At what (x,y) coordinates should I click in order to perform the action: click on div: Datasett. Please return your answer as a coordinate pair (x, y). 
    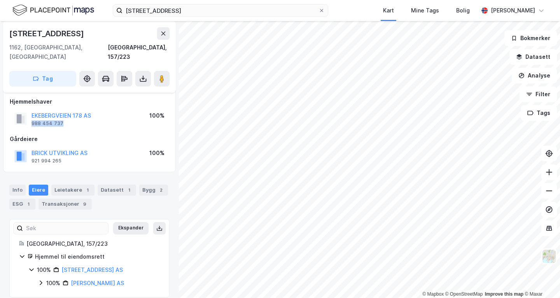
    Looking at the image, I should click on (117, 190).